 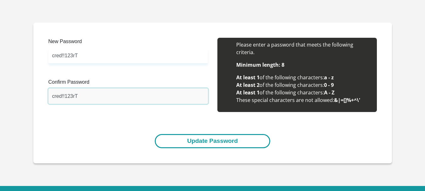 I want to click on b: a - z, so click(x=329, y=77).